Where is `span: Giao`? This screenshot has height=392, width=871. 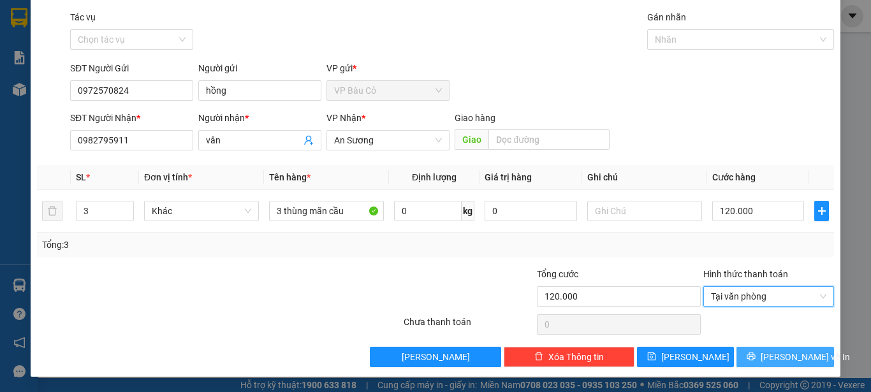 span: Giao is located at coordinates (471, 140).